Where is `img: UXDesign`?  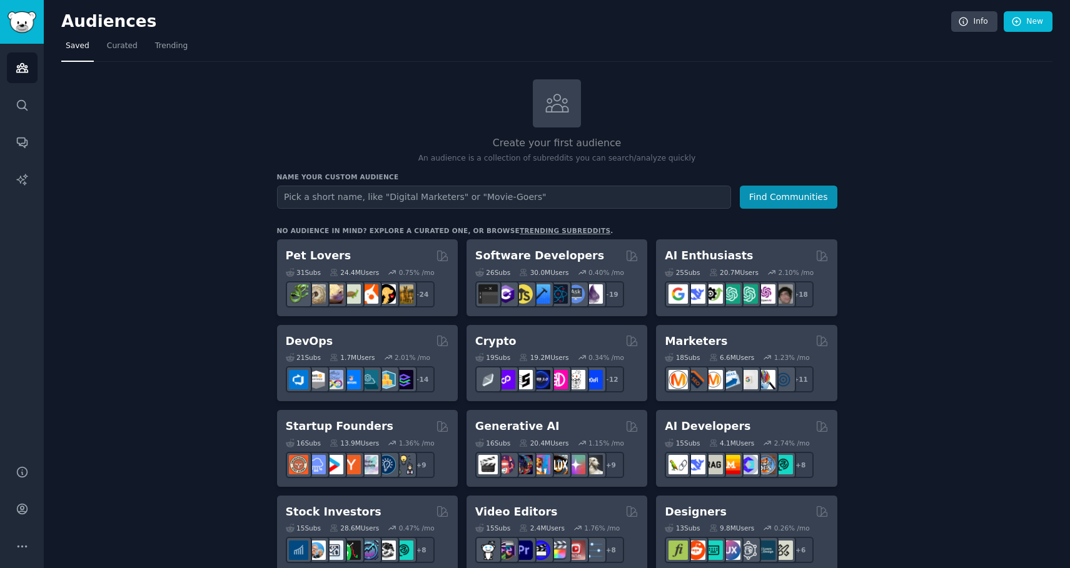
img: UXDesign is located at coordinates (730, 550).